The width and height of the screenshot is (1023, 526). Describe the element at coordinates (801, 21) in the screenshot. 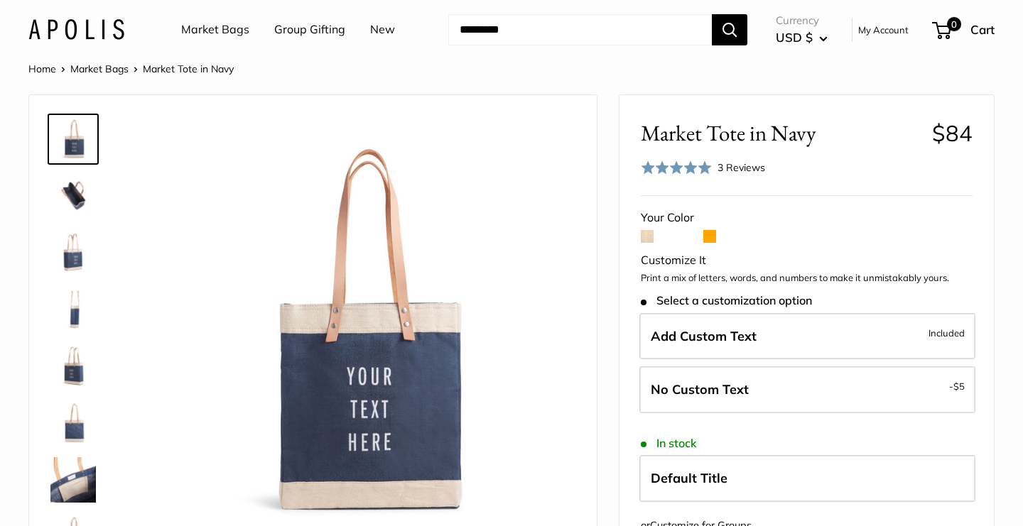

I see `span: Currency` at that location.